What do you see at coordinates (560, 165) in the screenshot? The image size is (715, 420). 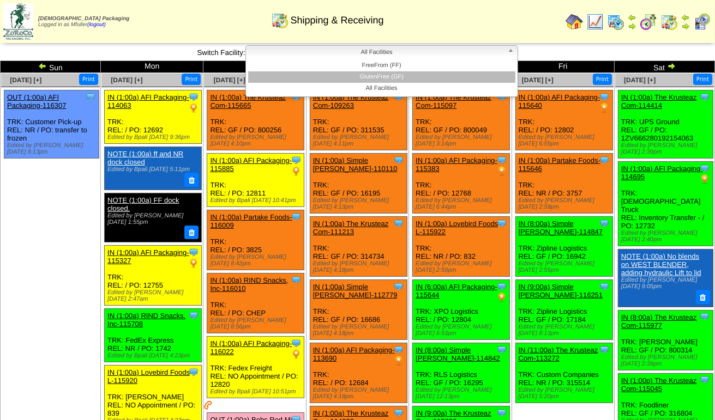 I see `a: IN (1:00a) Partake Foods-115646` at bounding box center [560, 165].